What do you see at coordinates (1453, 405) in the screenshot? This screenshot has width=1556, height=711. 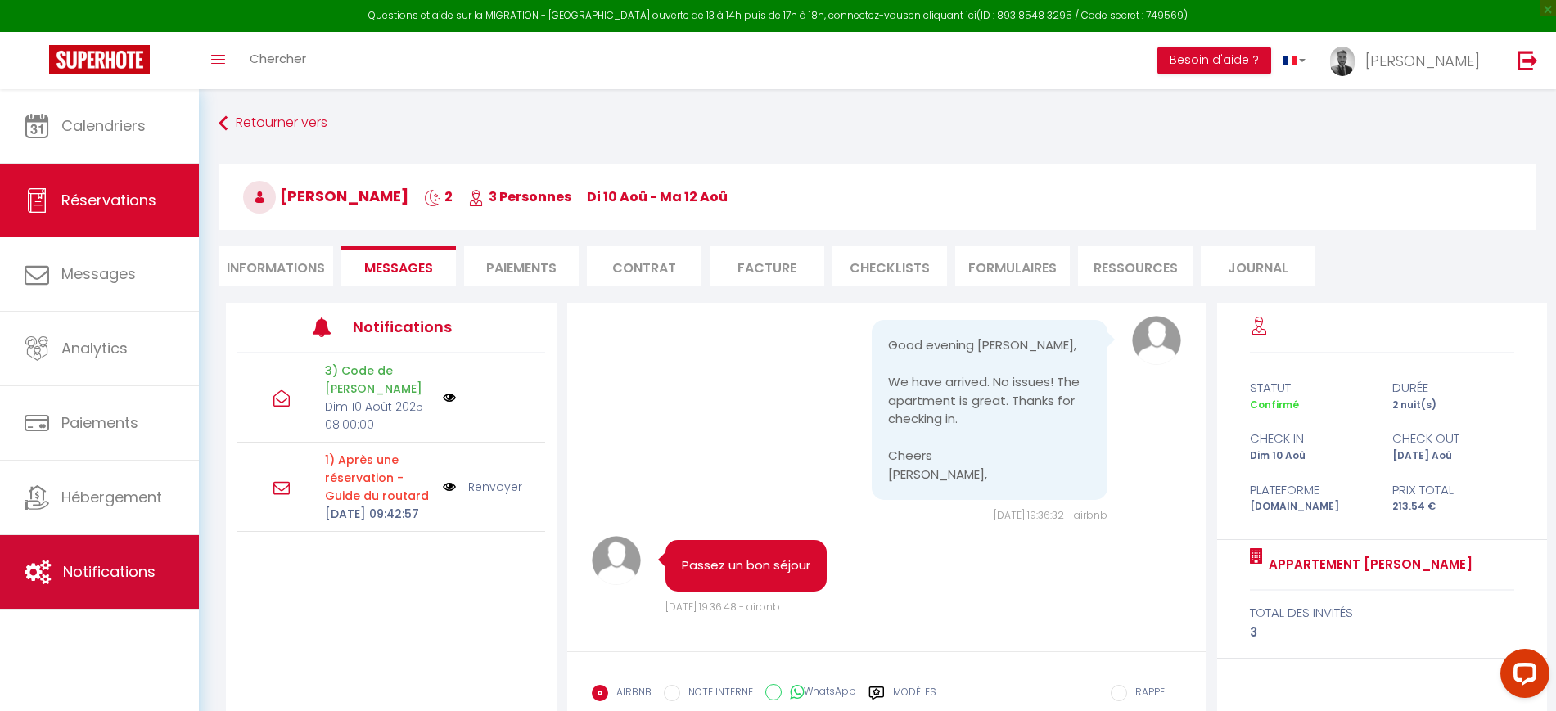 I see `div: 2 nuit(s)` at bounding box center [1453, 405].